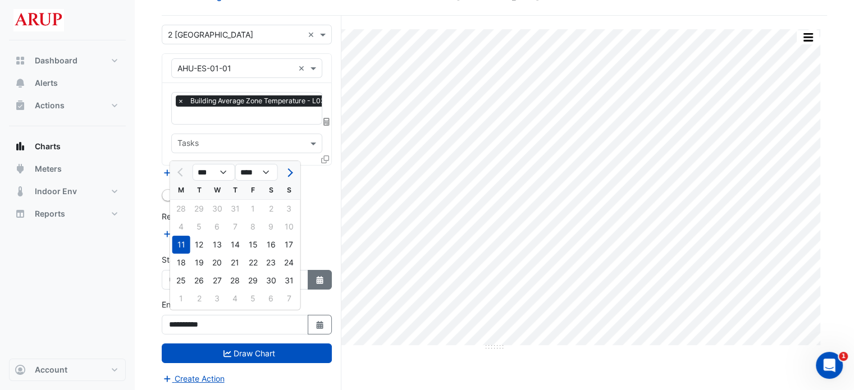 The height and width of the screenshot is (390, 854). What do you see at coordinates (67, 61) in the screenshot?
I see `button: Dashboard` at bounding box center [67, 61].